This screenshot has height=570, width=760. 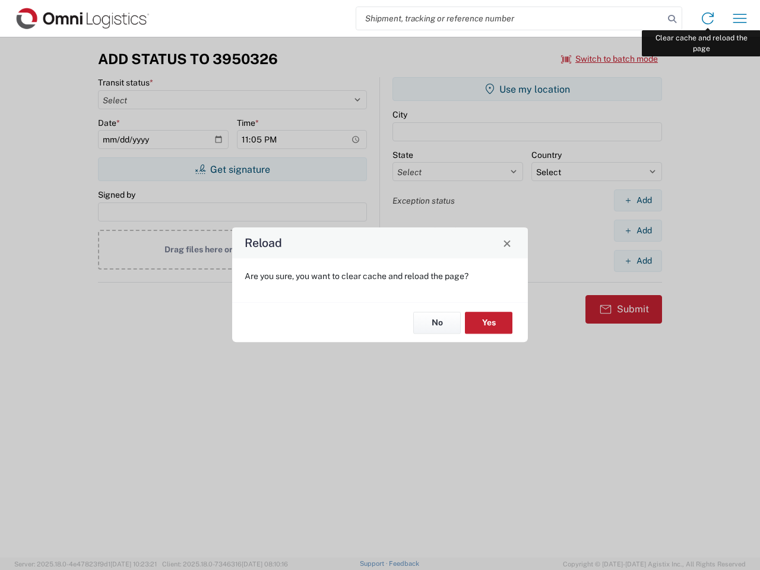 I want to click on input: Shipment, tracking or reference number, so click(x=510, y=18).